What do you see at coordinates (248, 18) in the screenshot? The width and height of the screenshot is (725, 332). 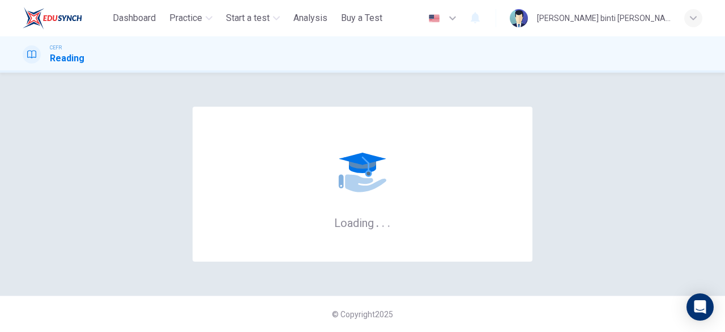 I see `span: Start a test` at bounding box center [248, 18].